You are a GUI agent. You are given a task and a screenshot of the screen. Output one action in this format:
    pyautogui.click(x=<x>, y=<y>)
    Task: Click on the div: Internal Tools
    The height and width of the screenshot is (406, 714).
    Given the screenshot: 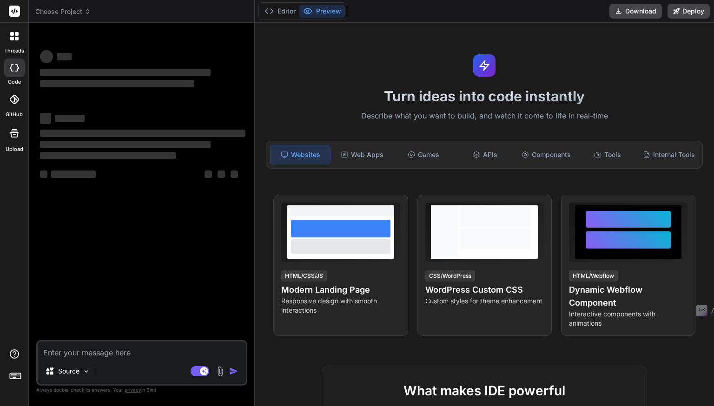 What is the action you would take?
    pyautogui.click(x=668, y=155)
    